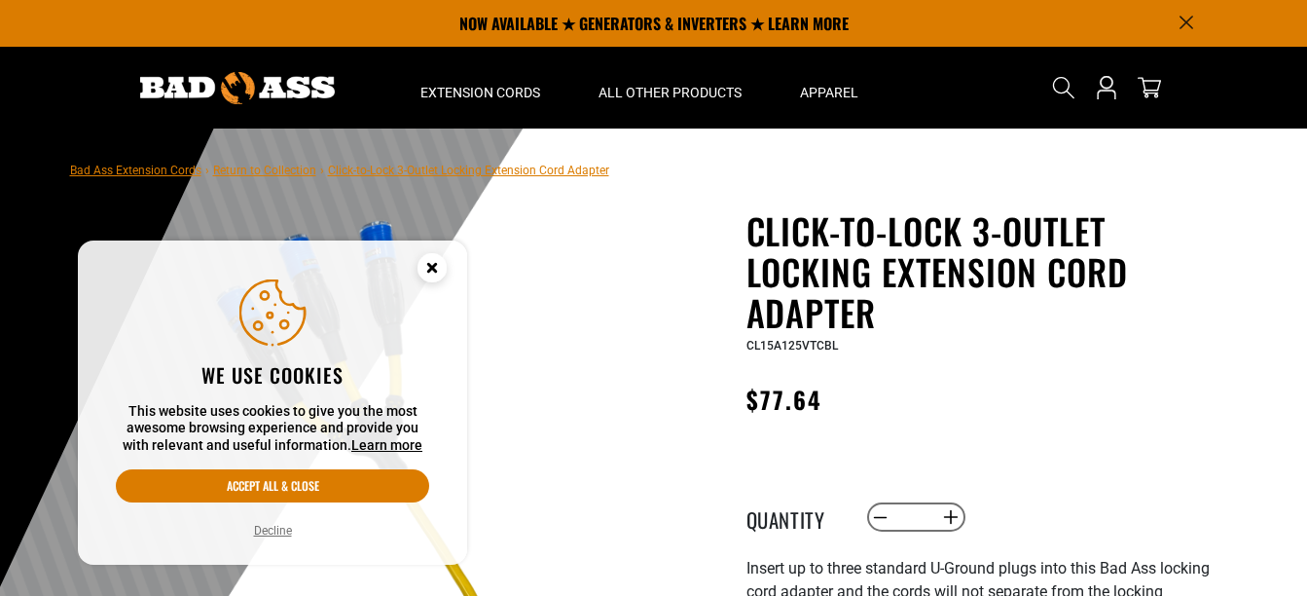  What do you see at coordinates (468, 170) in the screenshot?
I see `span: Click-to-Lock 3-Outlet Locking Extension Cord Adapter` at bounding box center [468, 170].